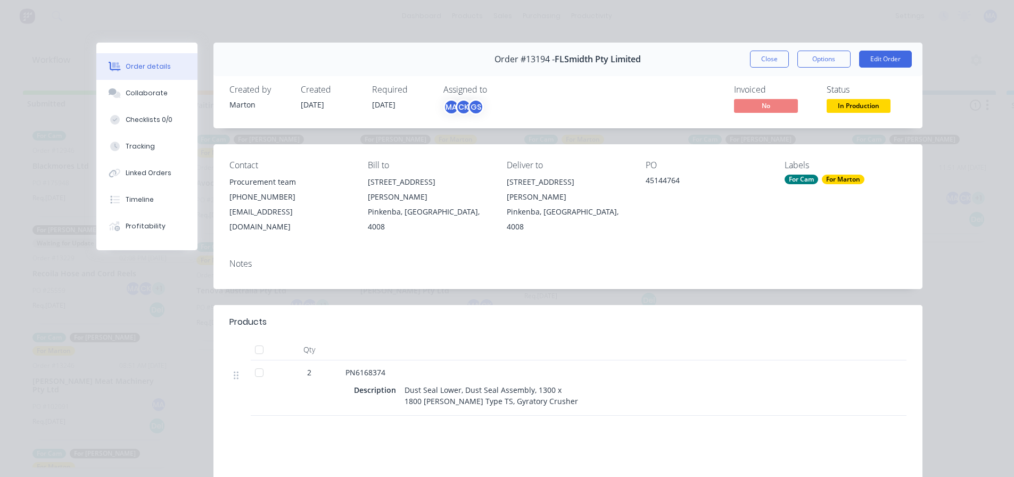 This screenshot has height=477, width=1014. What do you see at coordinates (845, 165) in the screenshot?
I see `div: Labels` at bounding box center [845, 165].